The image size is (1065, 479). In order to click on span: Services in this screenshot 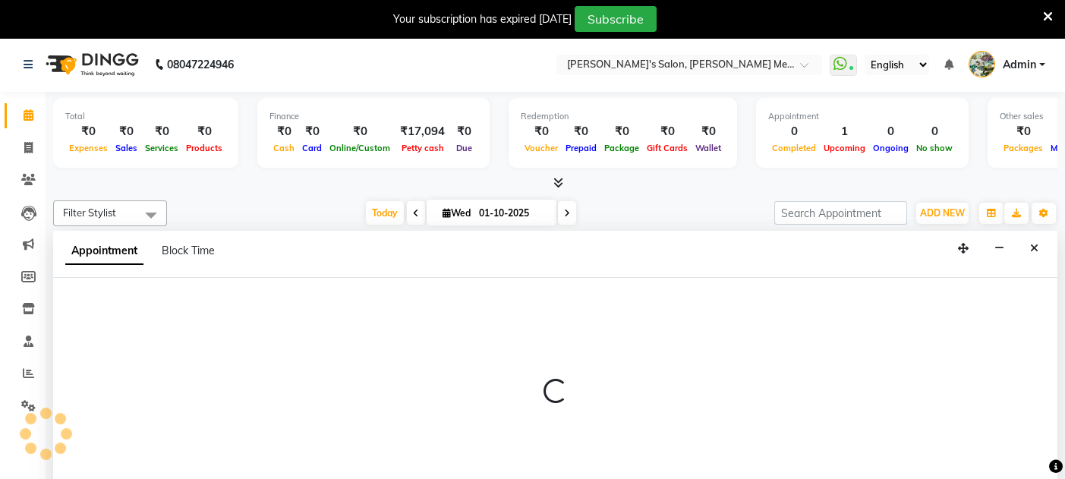, I will do `click(162, 148)`.